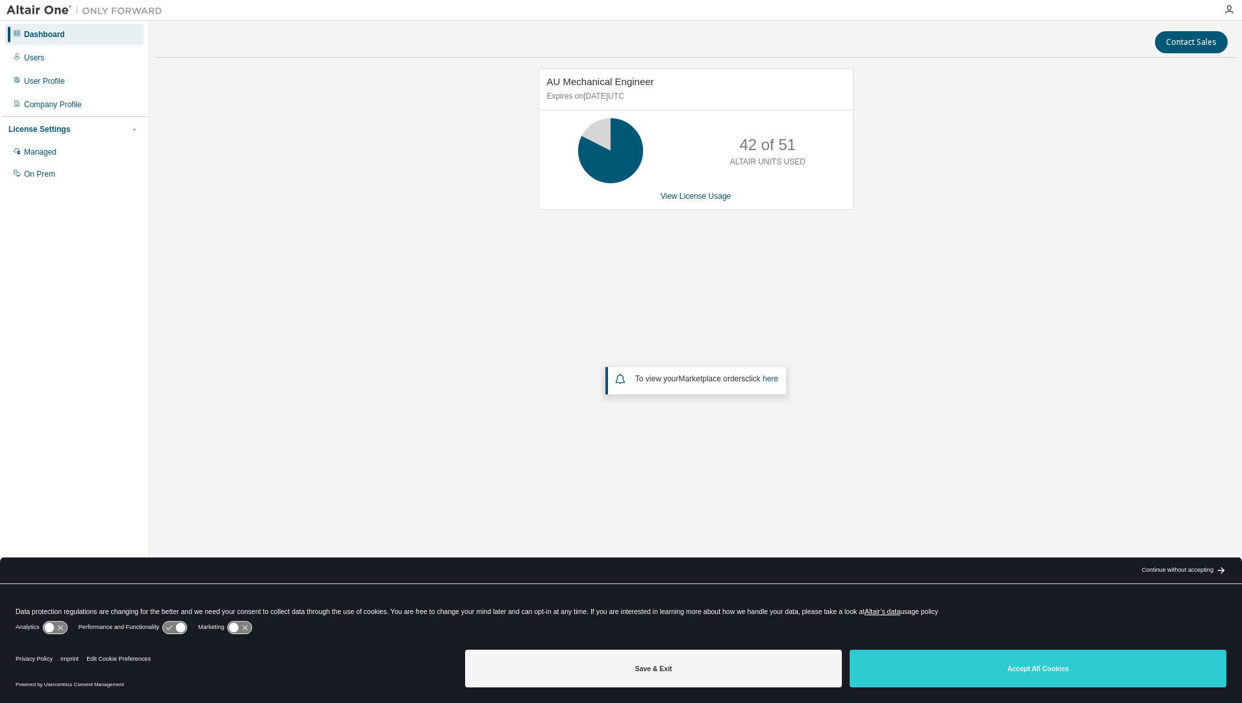 The image size is (1242, 703). Describe the element at coordinates (707, 379) in the screenshot. I see `span: To view your click` at that location.